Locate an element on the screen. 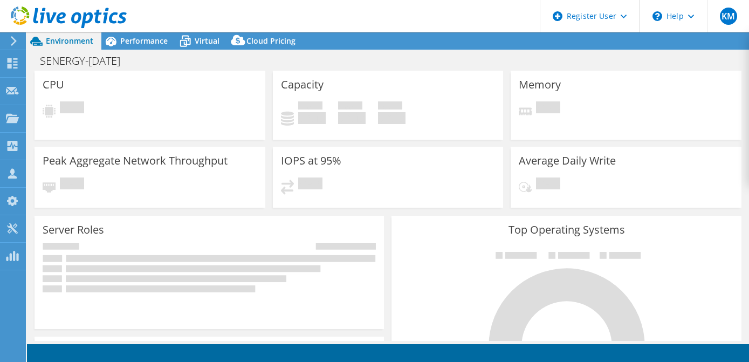  span: Total is located at coordinates (390, 107).